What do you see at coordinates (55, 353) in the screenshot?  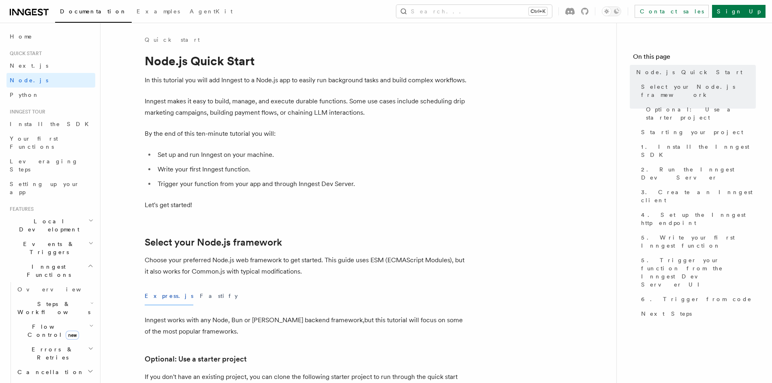 I see `button: Errors & Retries` at bounding box center [55, 353].